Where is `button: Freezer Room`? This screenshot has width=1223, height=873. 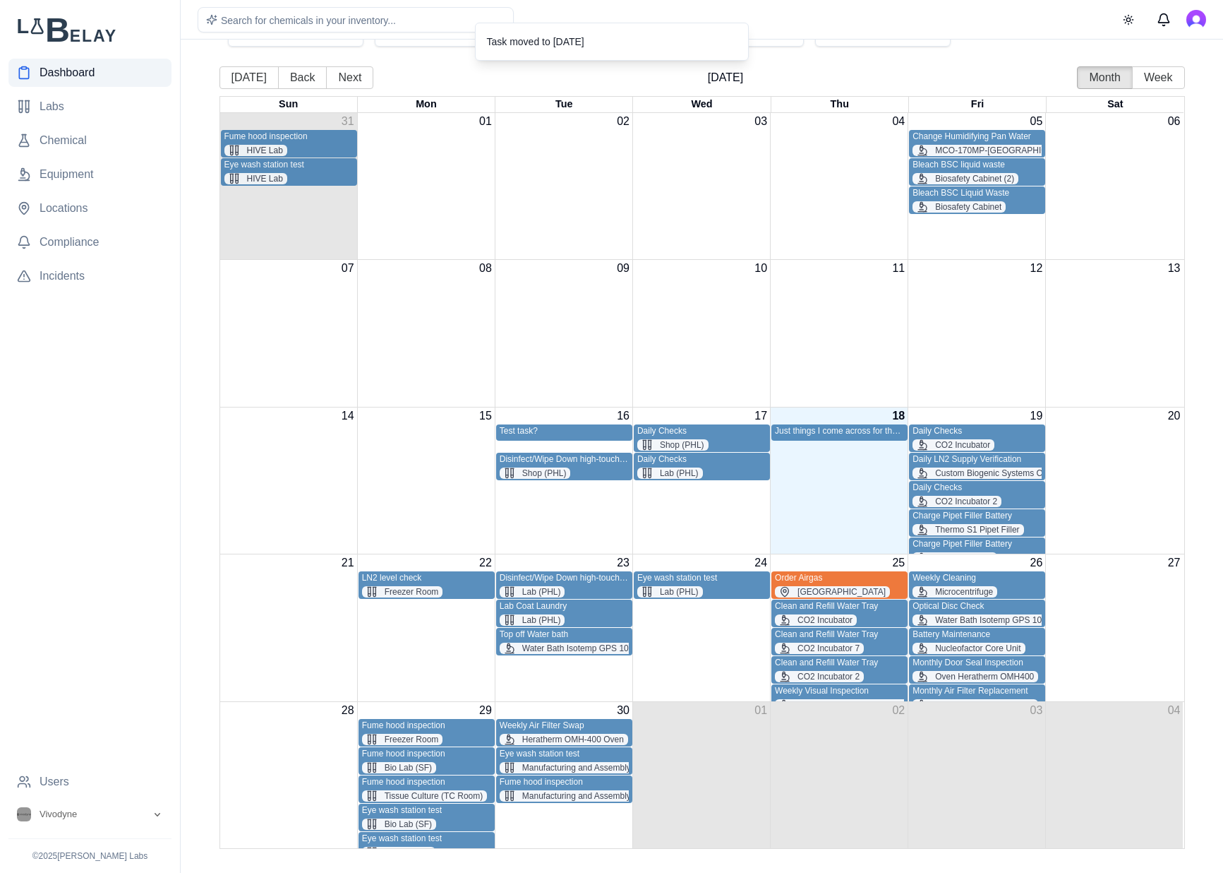 button: Freezer Room is located at coordinates (402, 739).